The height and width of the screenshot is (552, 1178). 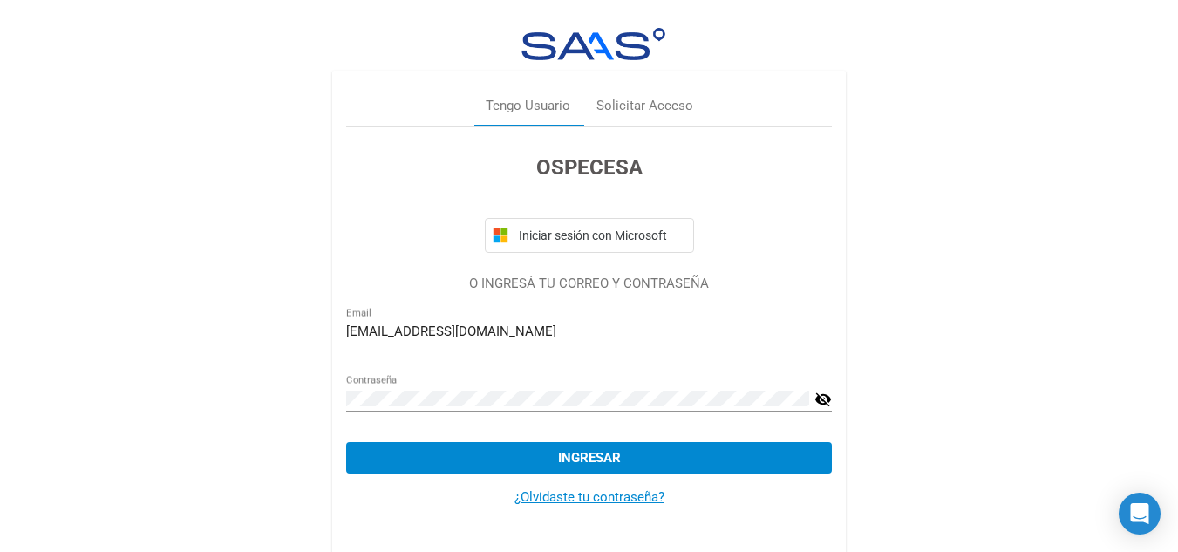 I want to click on p: O INGRESÁ TU CORREO Y CONTRASEÑA, so click(x=589, y=283).